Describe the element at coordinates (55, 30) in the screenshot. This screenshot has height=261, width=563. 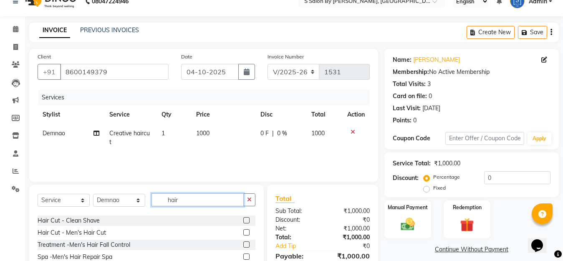
I see `a: INVOICE` at that location.